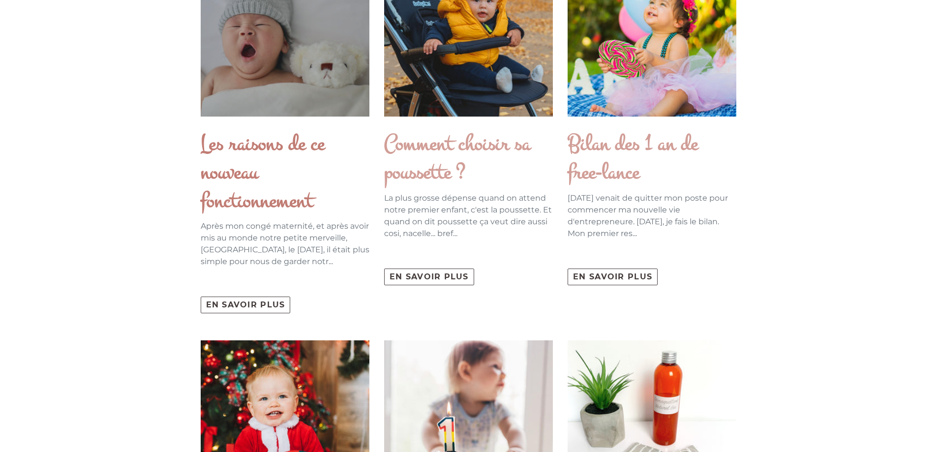 The image size is (937, 452). I want to click on a: En savoir plus sur : Bilan des 1 an de free-lance, so click(612, 277).